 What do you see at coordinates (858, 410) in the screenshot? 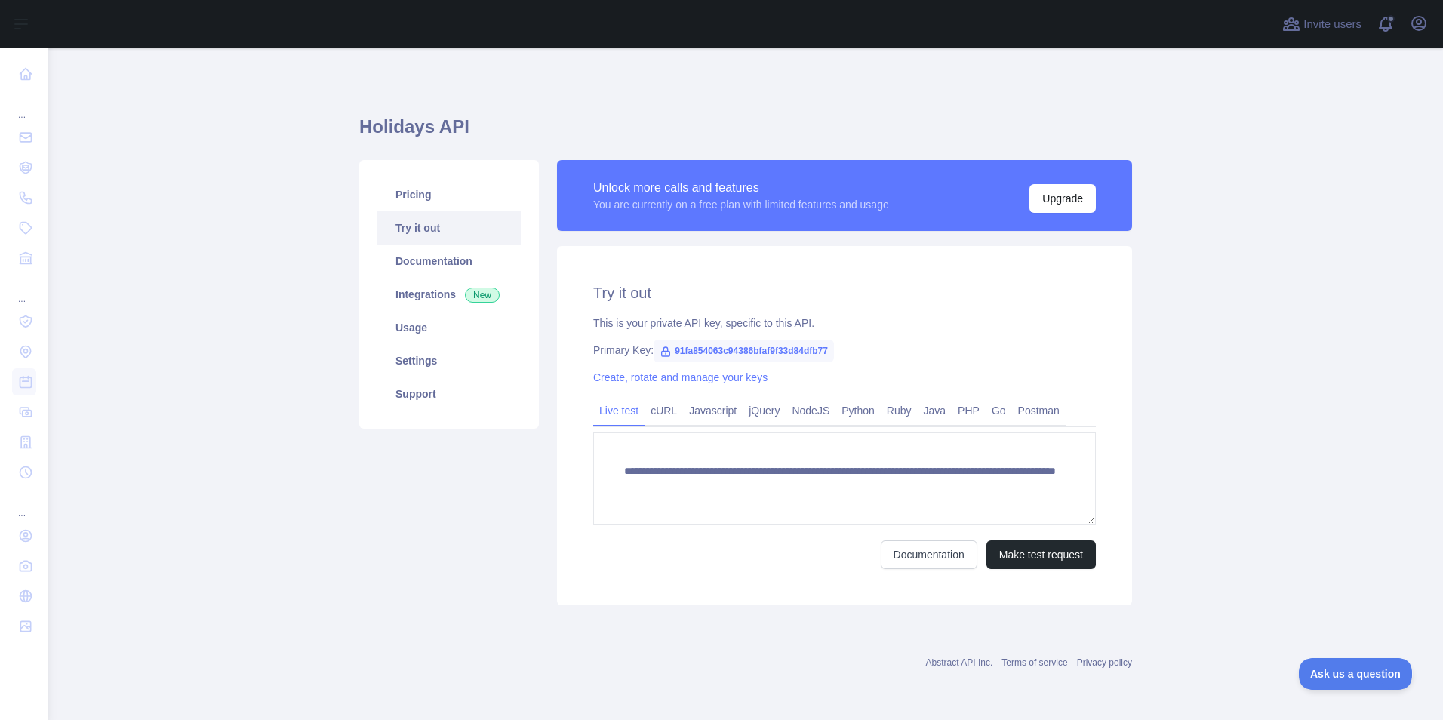
I see `a: Python` at bounding box center [858, 410].